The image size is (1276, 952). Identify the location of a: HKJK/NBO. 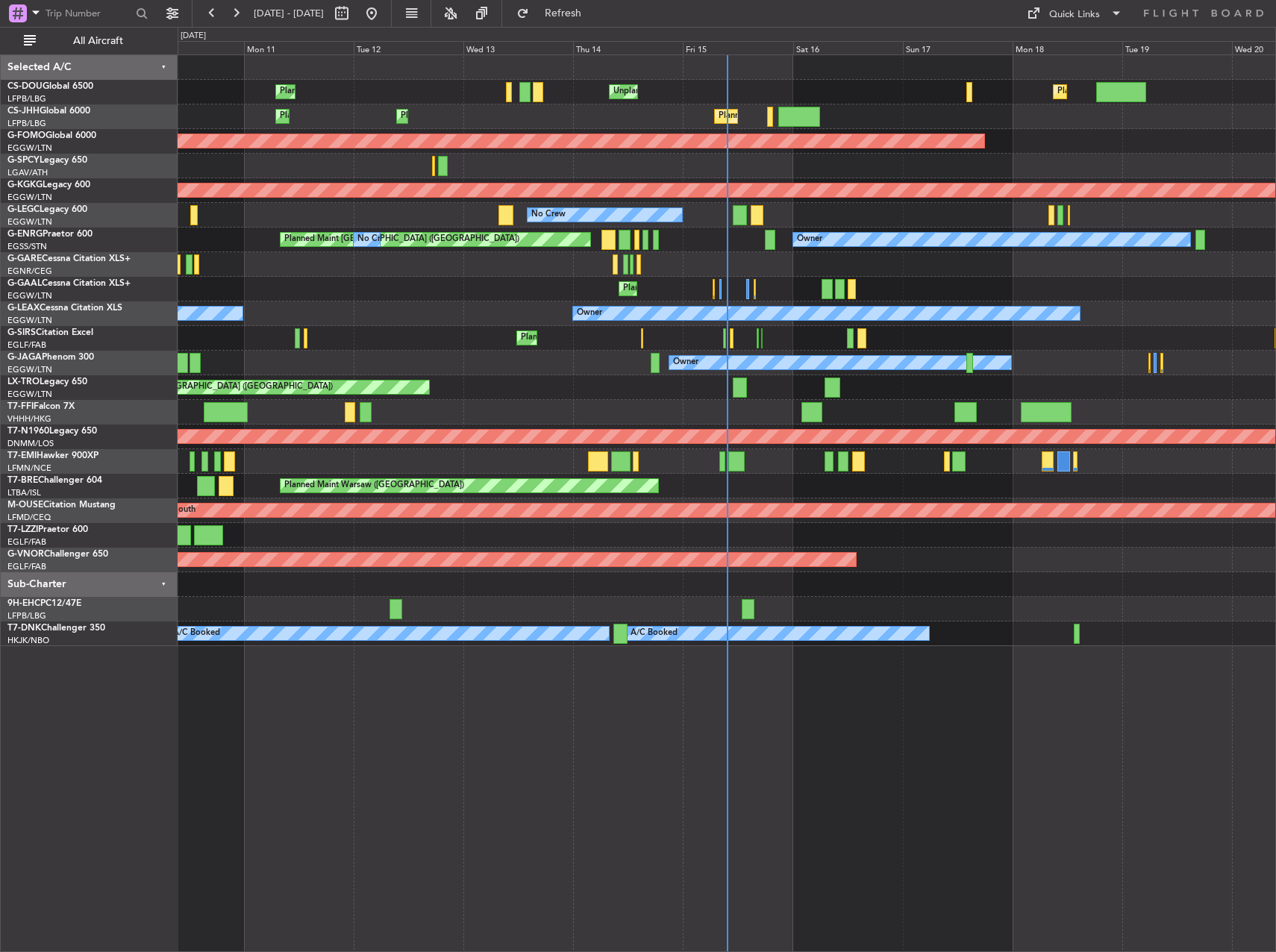
(28, 640).